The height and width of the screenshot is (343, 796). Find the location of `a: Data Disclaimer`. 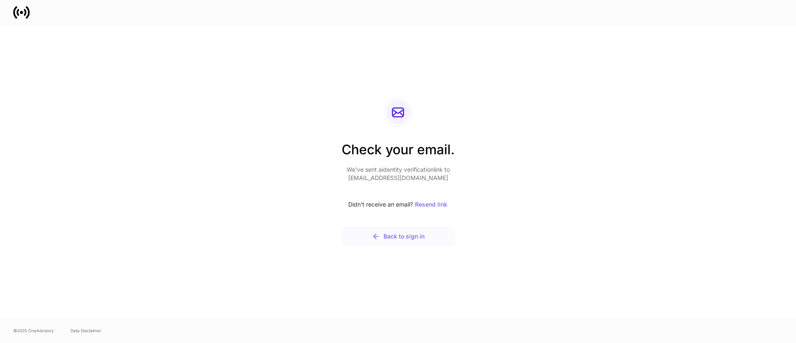

a: Data Disclaimer is located at coordinates (86, 330).